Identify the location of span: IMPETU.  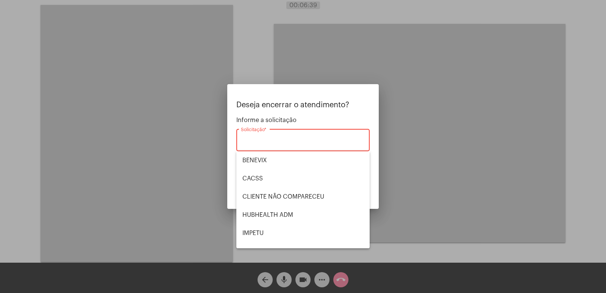
(303, 233).